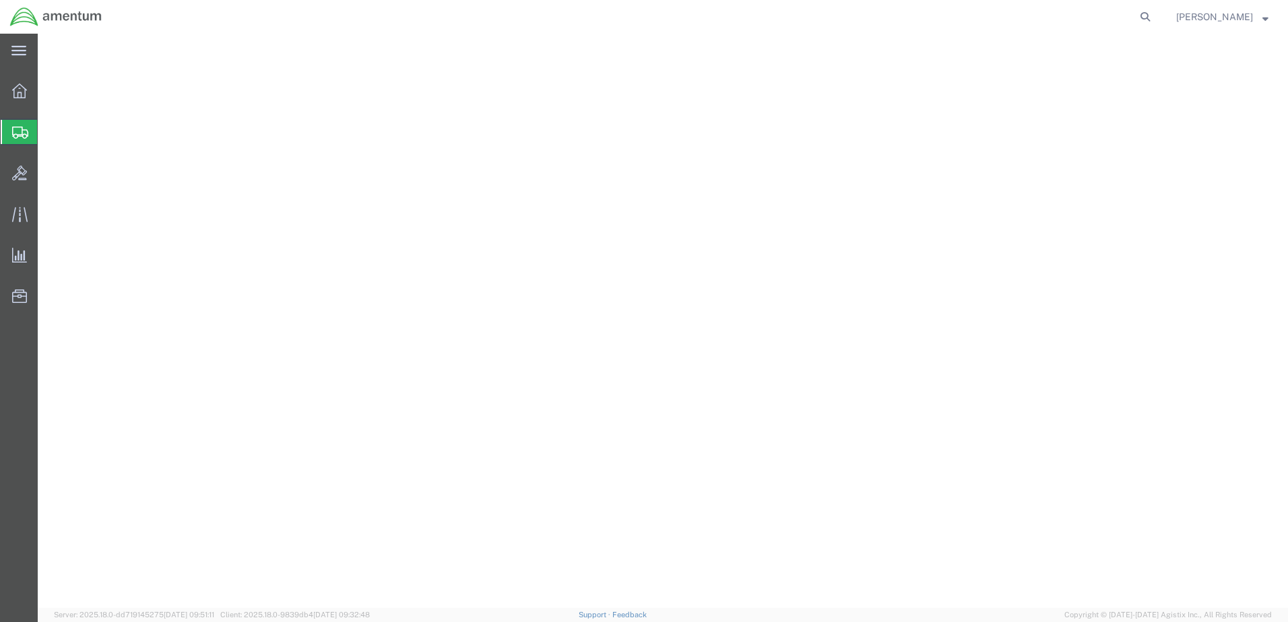 This screenshot has width=1288, height=622. I want to click on span: Francisco Santiago-Tomei, so click(1215, 17).